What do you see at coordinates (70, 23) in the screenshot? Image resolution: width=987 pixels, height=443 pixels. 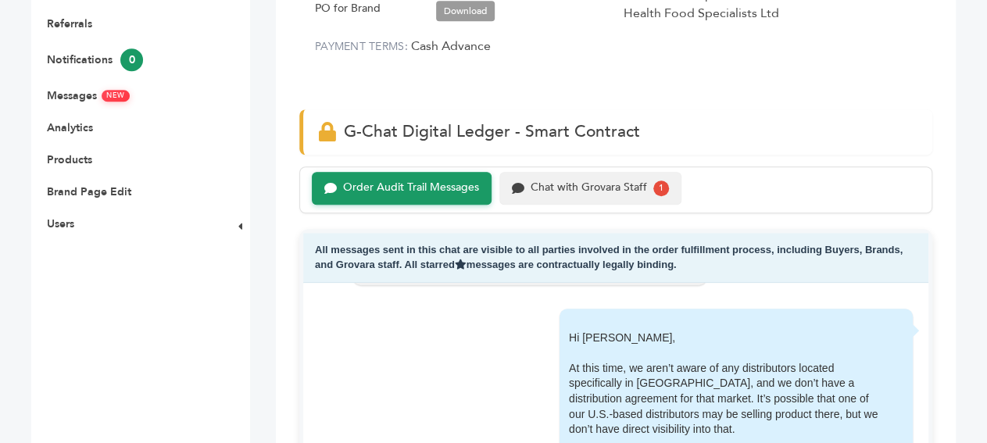 I see `a: Referrals` at bounding box center [70, 23].